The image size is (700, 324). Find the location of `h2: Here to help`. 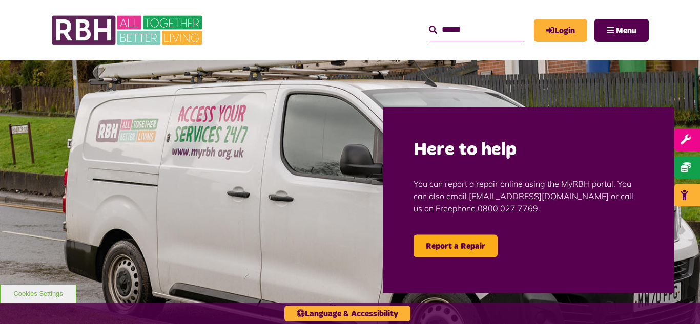

h2: Here to help is located at coordinates (528, 150).